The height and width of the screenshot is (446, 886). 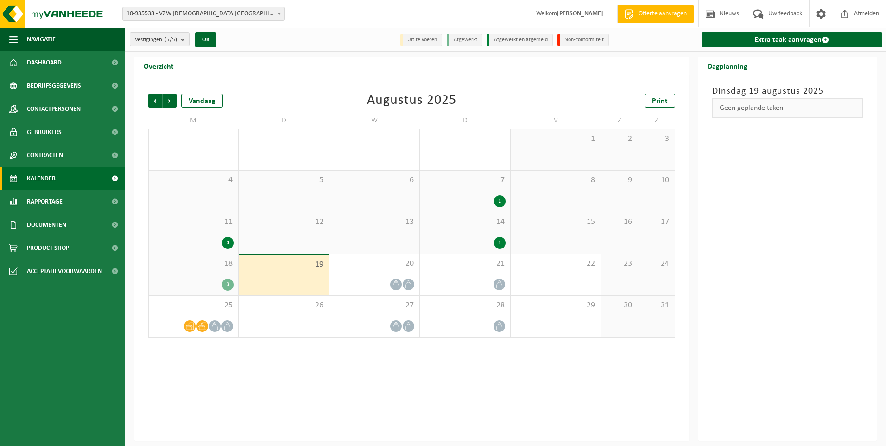 What do you see at coordinates (193, 264) in the screenshot?
I see `span: 18` at bounding box center [193, 264].